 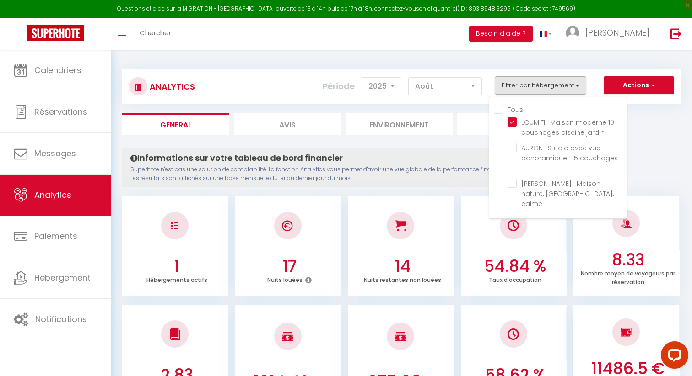 What do you see at coordinates (176, 124) in the screenshot?
I see `li: General` at bounding box center [176, 124].